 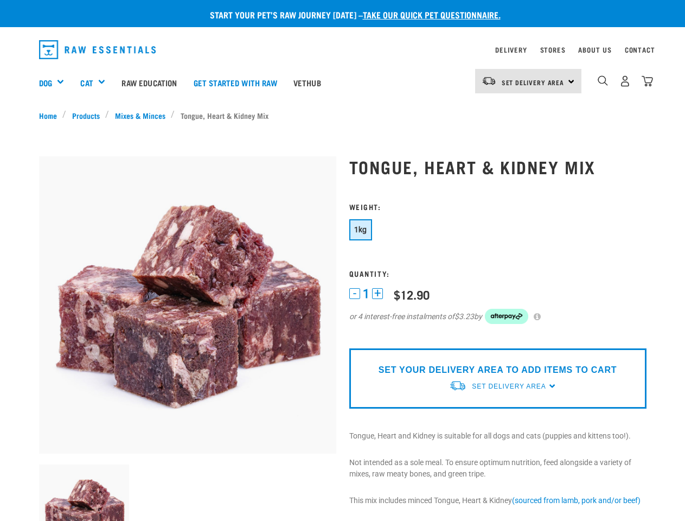 What do you see at coordinates (497, 370) in the screenshot?
I see `p: SET YOUR DELIVERY AREA TO ADD ITEMS TO CART` at bounding box center [497, 370].